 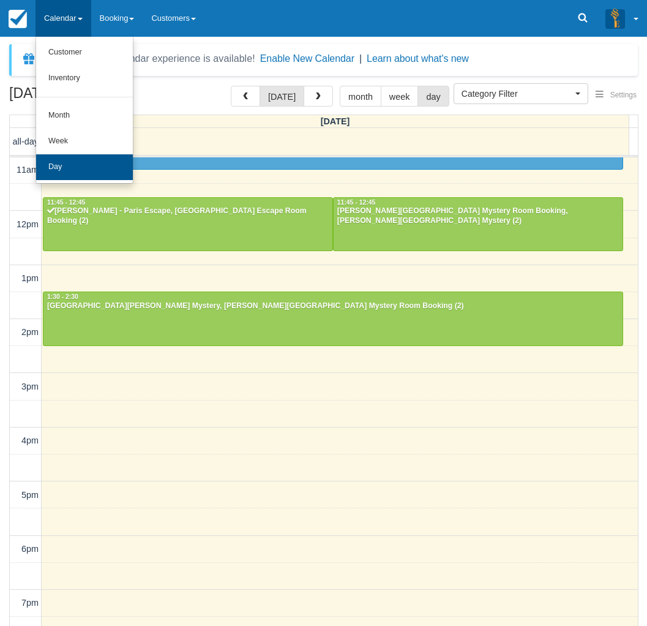 What do you see at coordinates (30, 440) in the screenshot?
I see `span: 4pm` at bounding box center [30, 440].